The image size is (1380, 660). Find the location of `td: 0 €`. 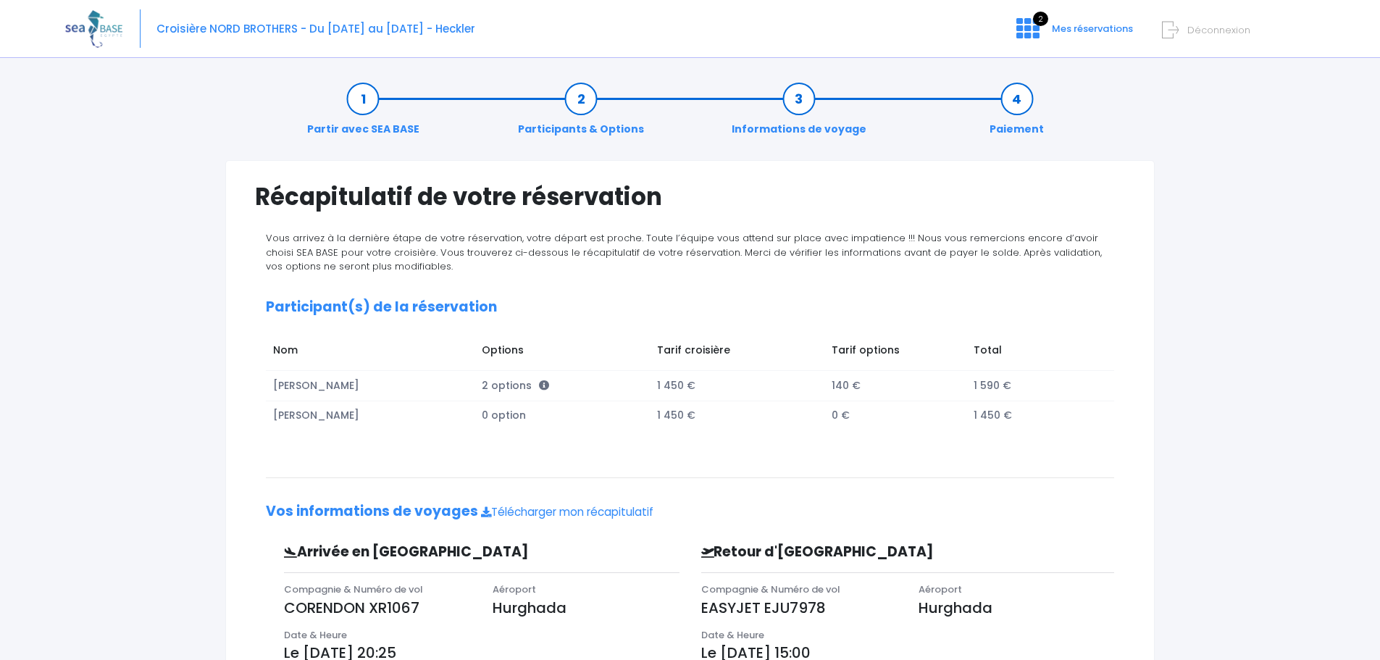

td: 0 € is located at coordinates (896, 415).